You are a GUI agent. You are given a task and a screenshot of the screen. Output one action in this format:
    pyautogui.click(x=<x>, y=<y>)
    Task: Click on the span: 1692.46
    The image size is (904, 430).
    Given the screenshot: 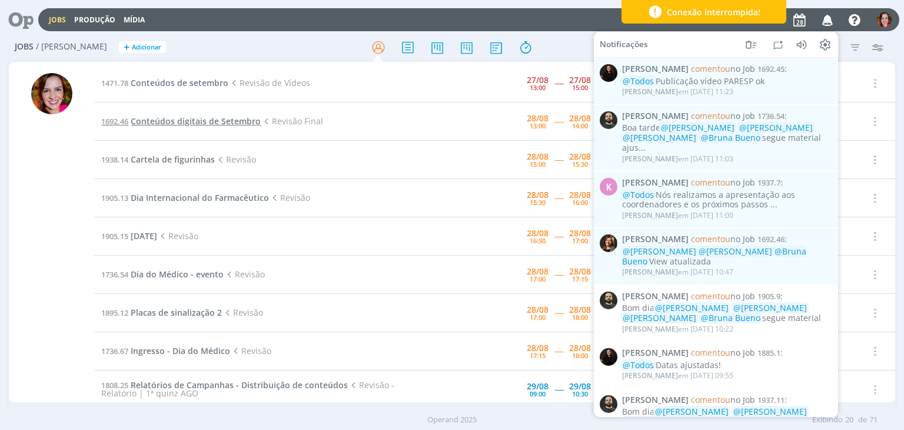 What is the action you would take?
    pyautogui.click(x=115, y=121)
    